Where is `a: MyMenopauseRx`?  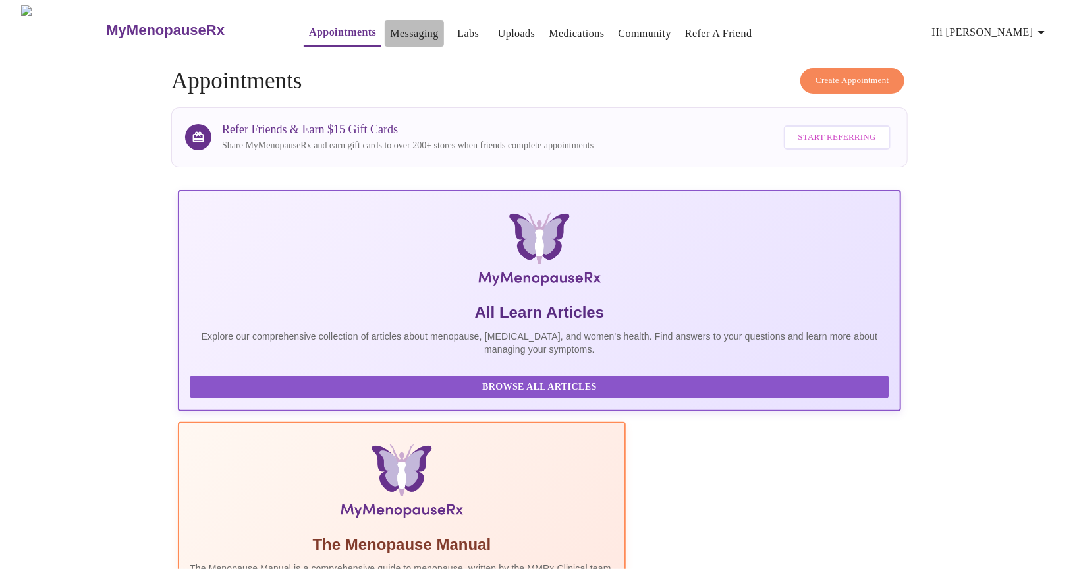
a: MyMenopauseRx is located at coordinates (191, 30).